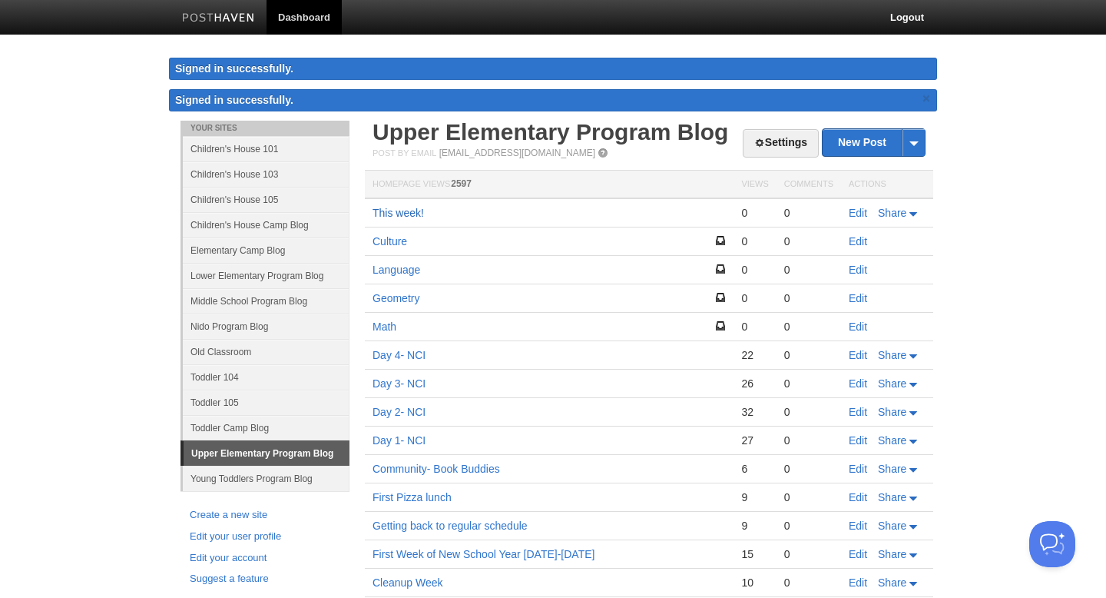 This screenshot has width=1106, height=598. I want to click on a: Cleanup Week, so click(408, 582).